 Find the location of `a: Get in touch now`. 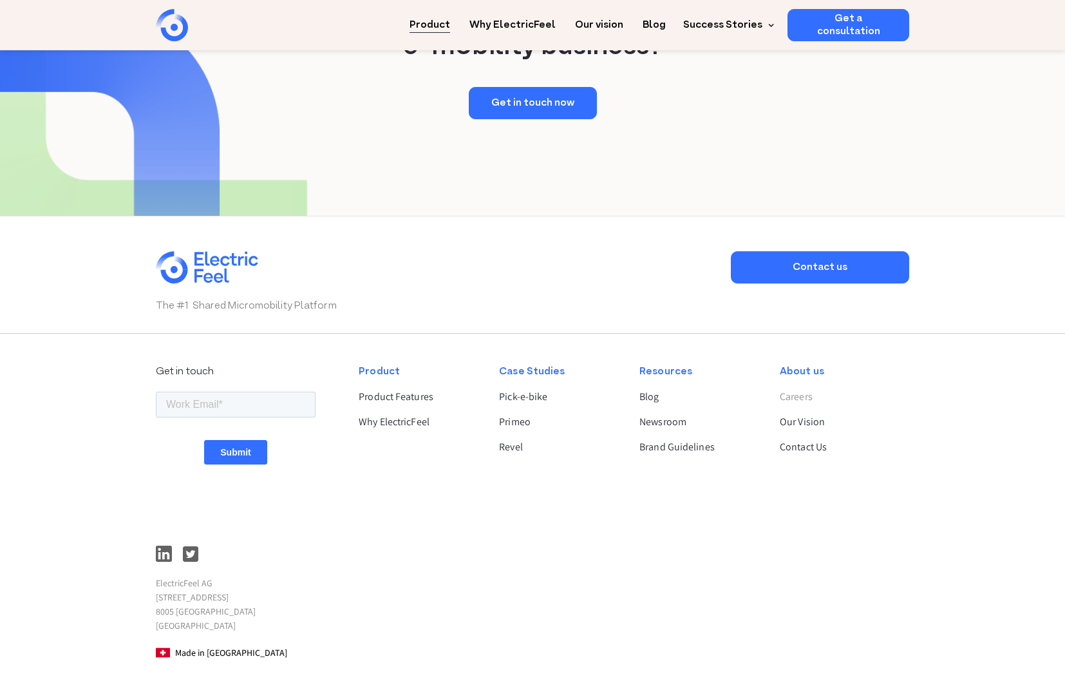

a: Get in touch now is located at coordinates (532, 103).